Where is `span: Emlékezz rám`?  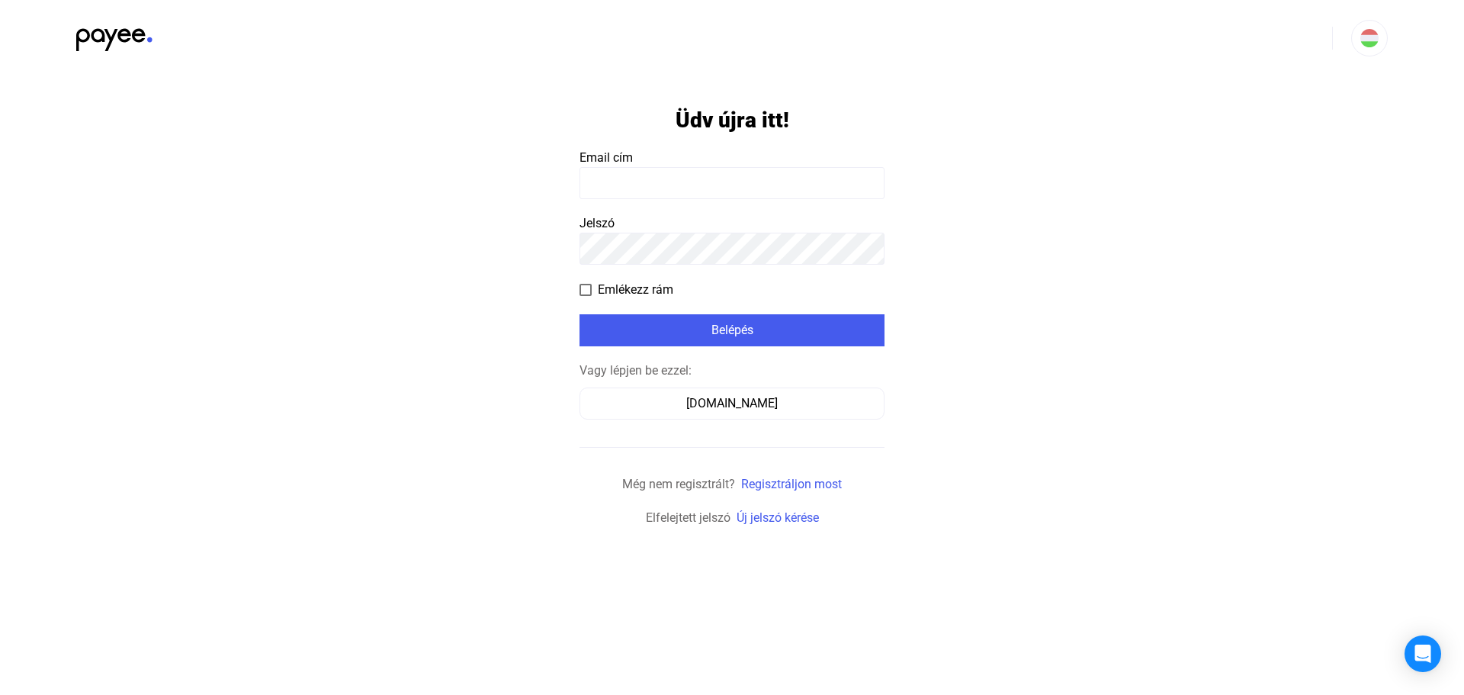
span: Emlékezz rám is located at coordinates (635, 290).